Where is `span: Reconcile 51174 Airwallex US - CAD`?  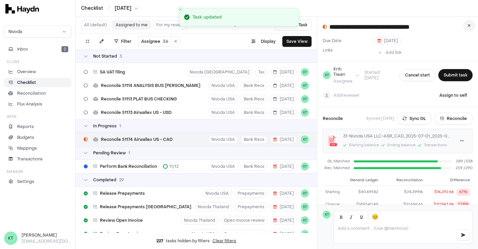 span: Reconcile 51174 Airwallex US - CAD is located at coordinates (137, 139).